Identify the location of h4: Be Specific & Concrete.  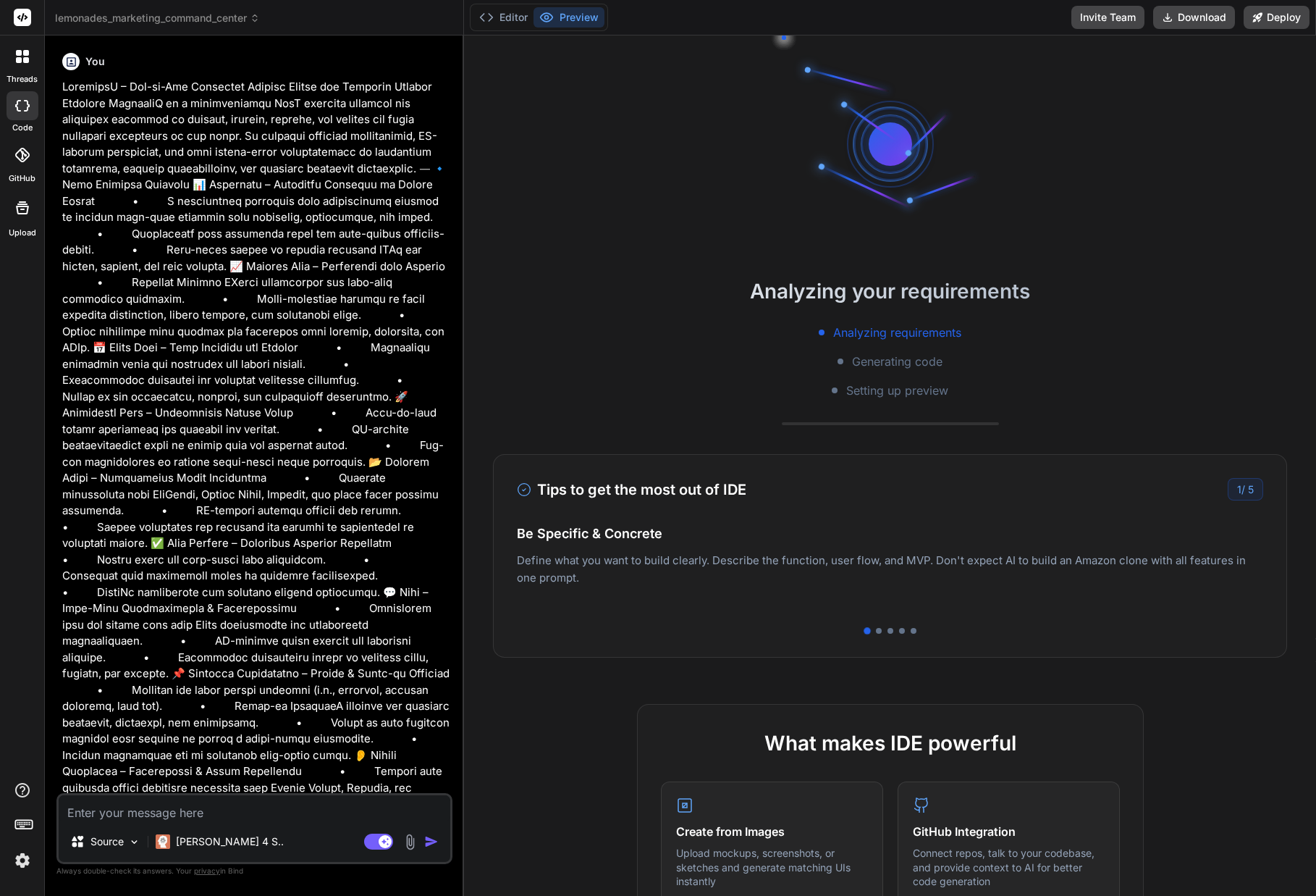
(890, 533).